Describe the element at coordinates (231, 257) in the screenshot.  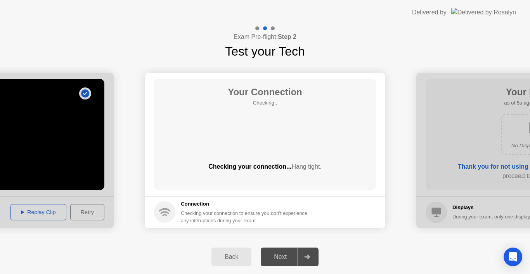
I see `div: Back` at that location.